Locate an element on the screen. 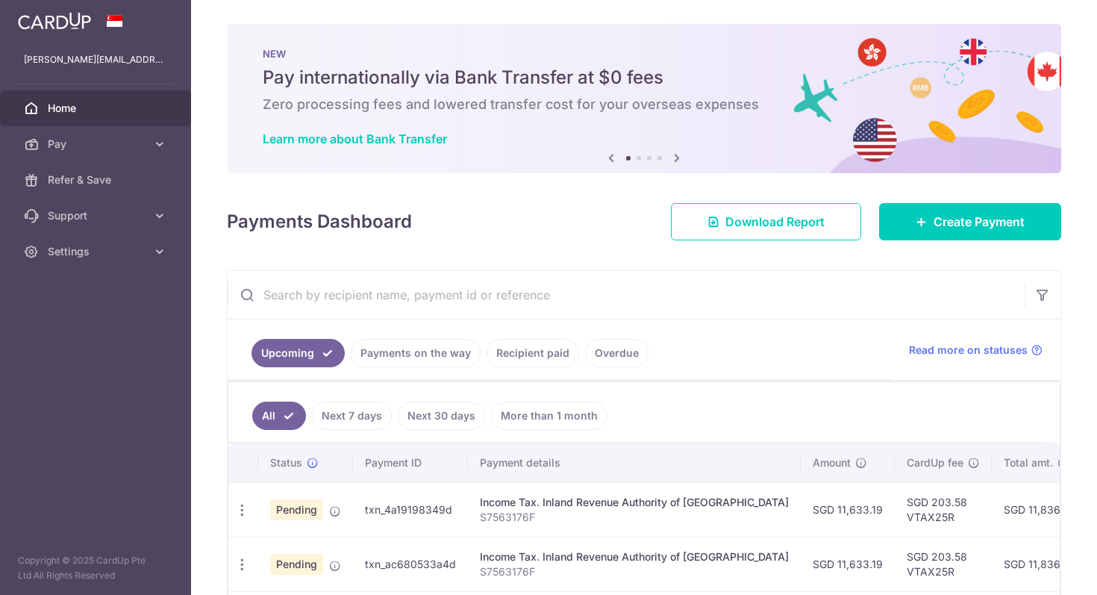 The image size is (1097, 595). span: Home is located at coordinates (97, 108).